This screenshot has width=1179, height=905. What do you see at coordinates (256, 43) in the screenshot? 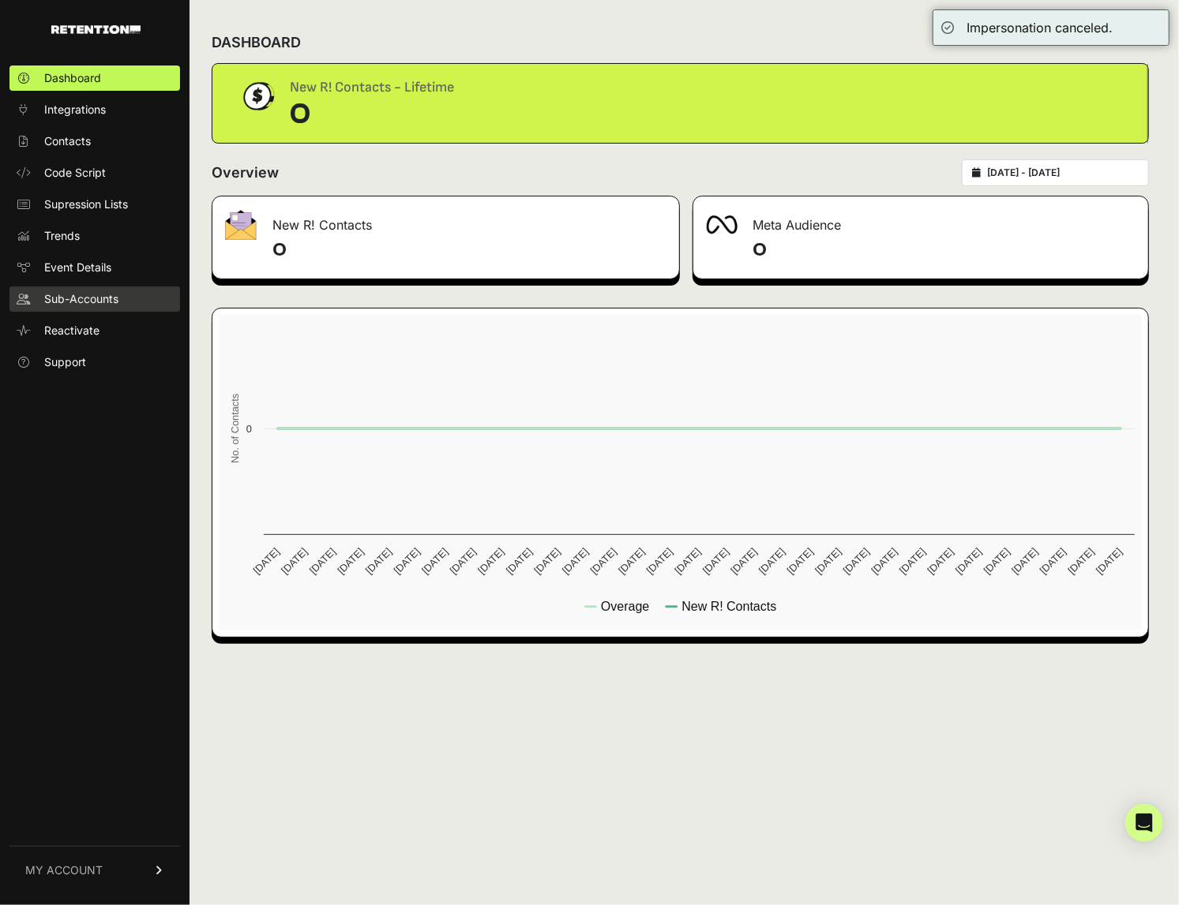
I see `h2: DASHBOARD` at bounding box center [256, 43].